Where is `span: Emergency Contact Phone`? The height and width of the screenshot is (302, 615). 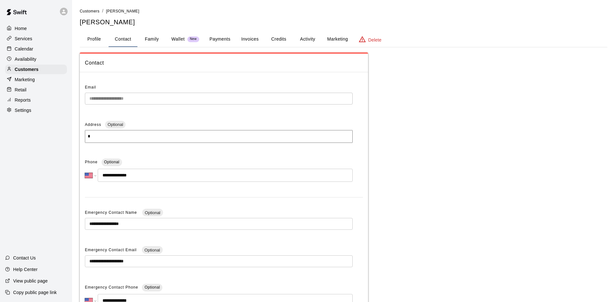
span: Emergency Contact Phone is located at coordinates (111, 288).